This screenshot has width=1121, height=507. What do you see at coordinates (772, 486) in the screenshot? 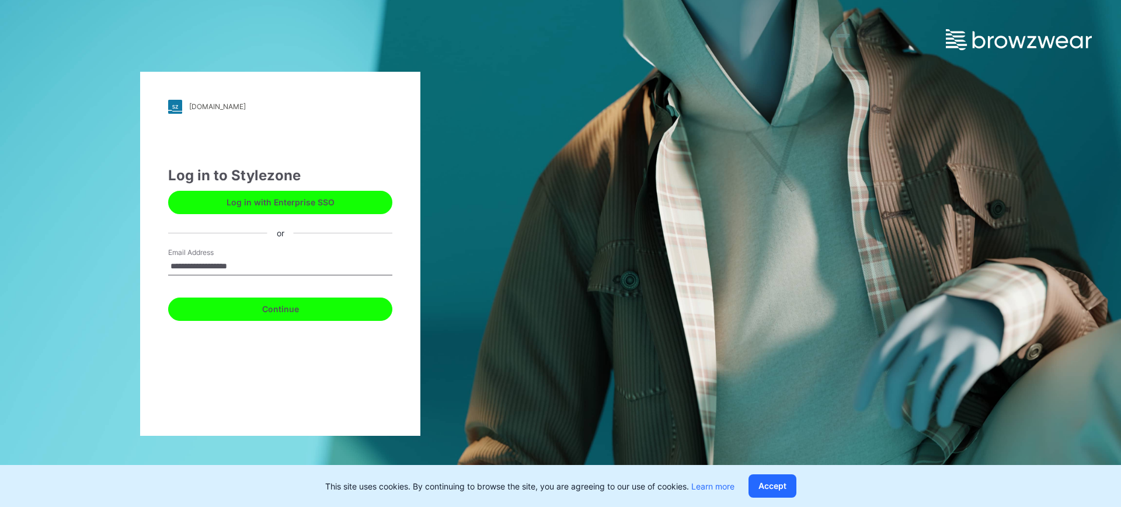
I see `button: Accept` at bounding box center [772, 486].